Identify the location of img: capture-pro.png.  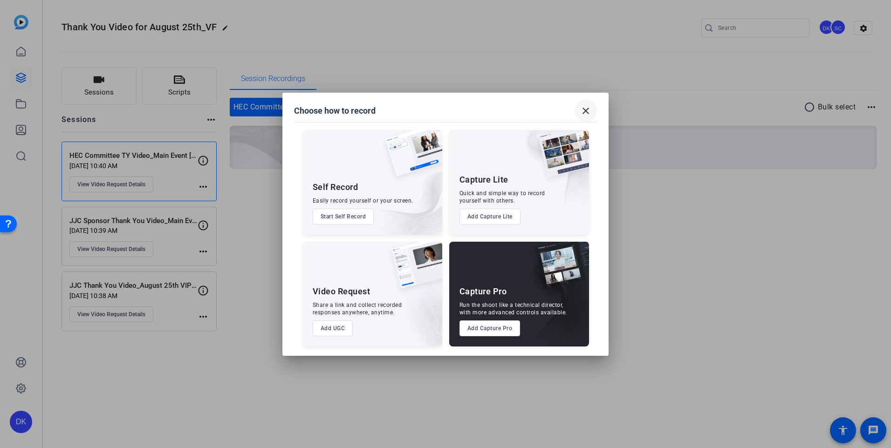
(558, 270).